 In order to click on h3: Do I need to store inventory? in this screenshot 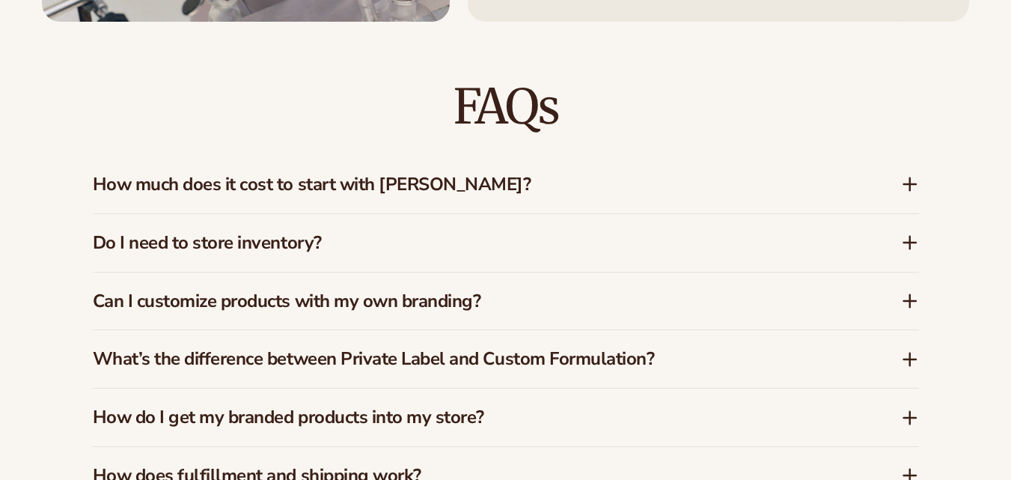, I will do `click(474, 242)`.